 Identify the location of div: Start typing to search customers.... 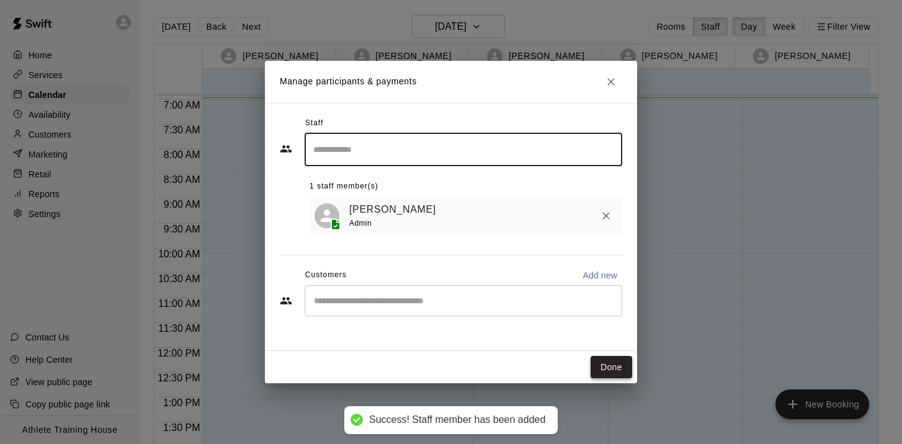
(463, 301).